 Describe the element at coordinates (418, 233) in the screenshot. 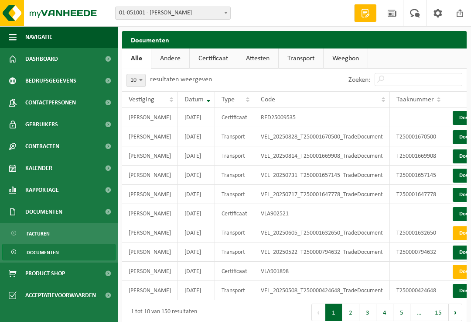

I see `td: T250001632650` at that location.